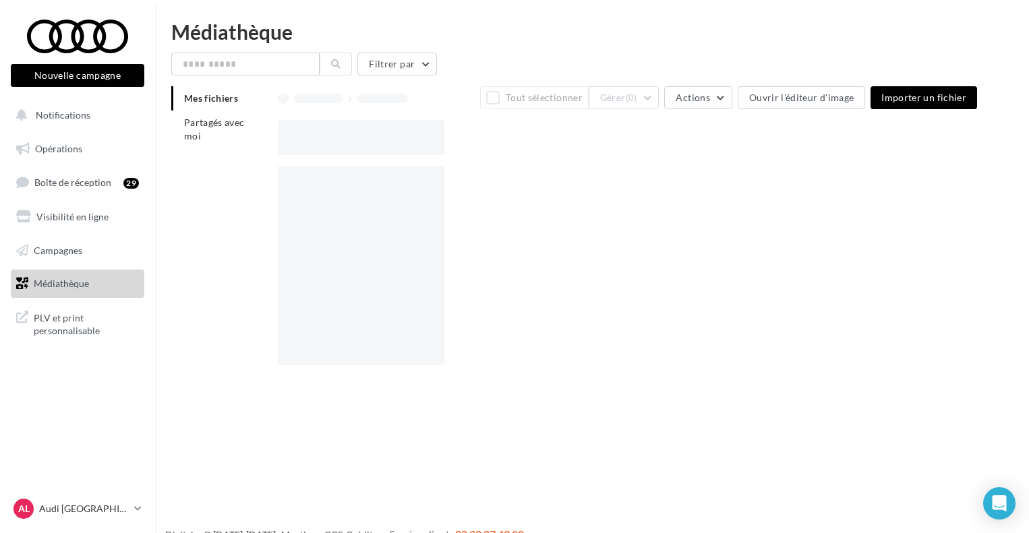 Image resolution: width=1029 pixels, height=533 pixels. What do you see at coordinates (63, 115) in the screenshot?
I see `span: Notifications` at bounding box center [63, 115].